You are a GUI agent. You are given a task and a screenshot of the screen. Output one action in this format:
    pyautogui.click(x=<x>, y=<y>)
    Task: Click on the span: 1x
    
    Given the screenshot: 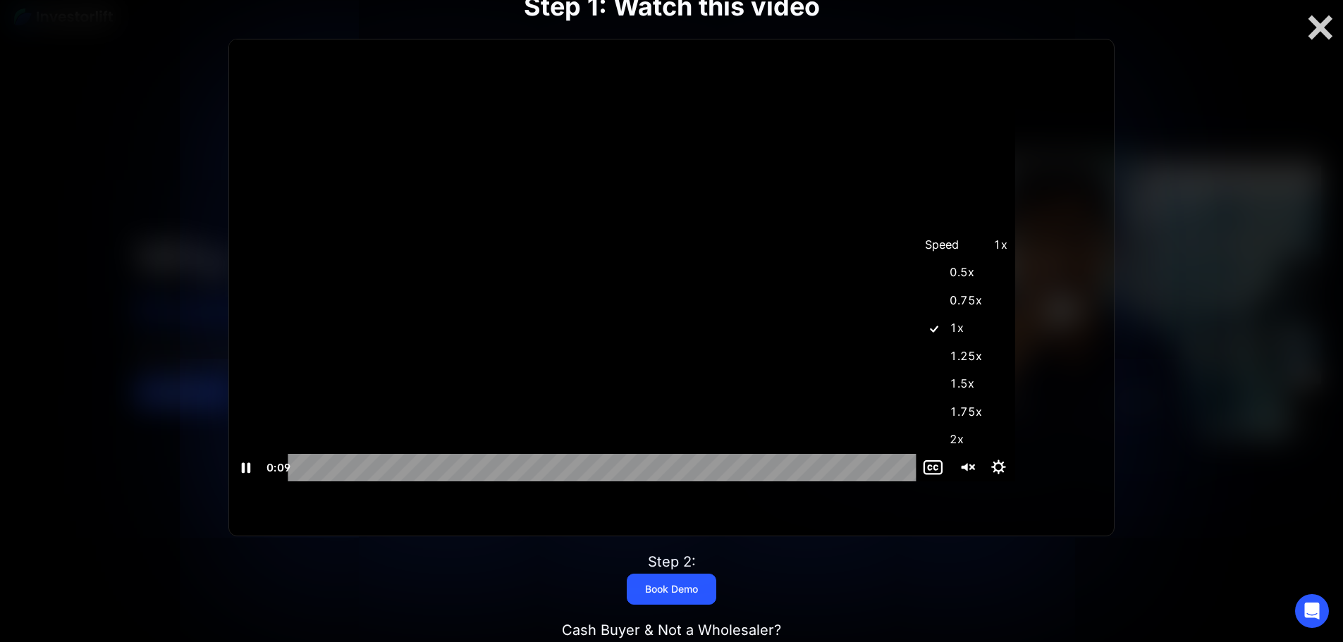 What is the action you would take?
    pyautogui.click(x=987, y=245)
    